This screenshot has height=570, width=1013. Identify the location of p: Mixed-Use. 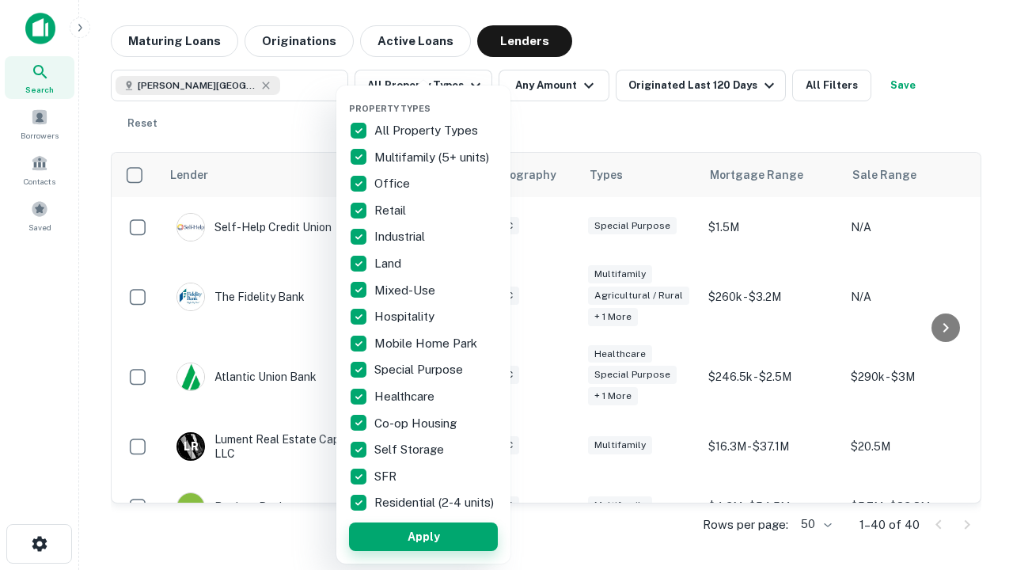
(406, 291).